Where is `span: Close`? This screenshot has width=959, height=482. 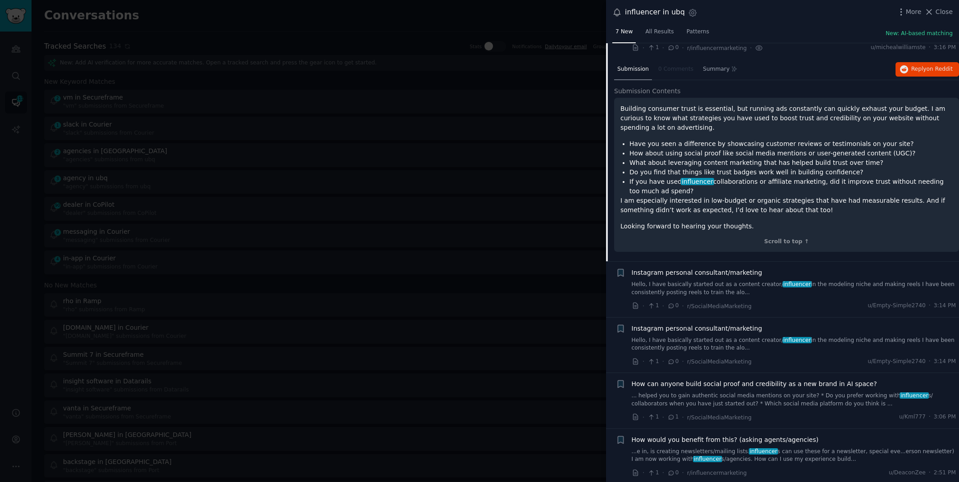
span: Close is located at coordinates (944, 12).